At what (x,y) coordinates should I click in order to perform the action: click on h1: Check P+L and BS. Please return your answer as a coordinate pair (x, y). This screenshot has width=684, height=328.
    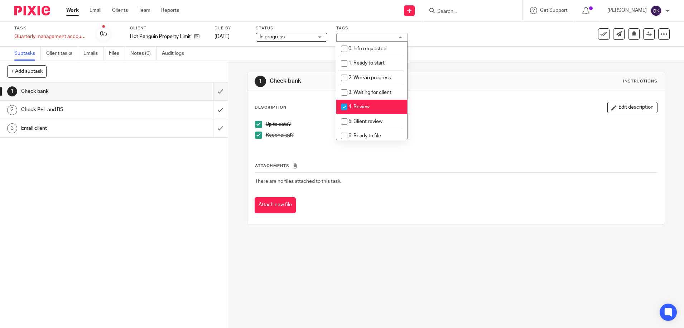
    Looking at the image, I should click on (83, 110).